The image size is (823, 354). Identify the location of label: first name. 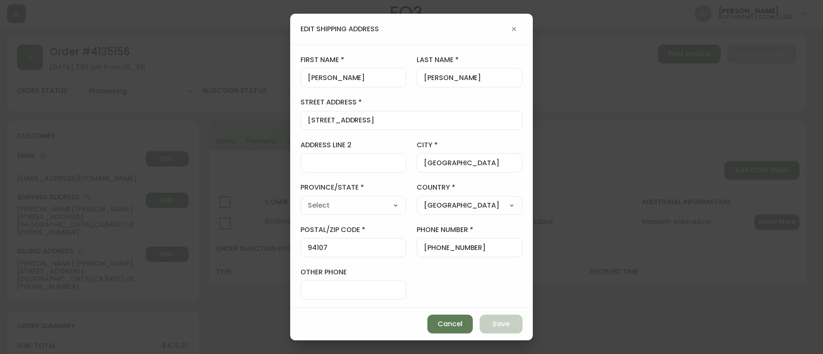
(353, 60).